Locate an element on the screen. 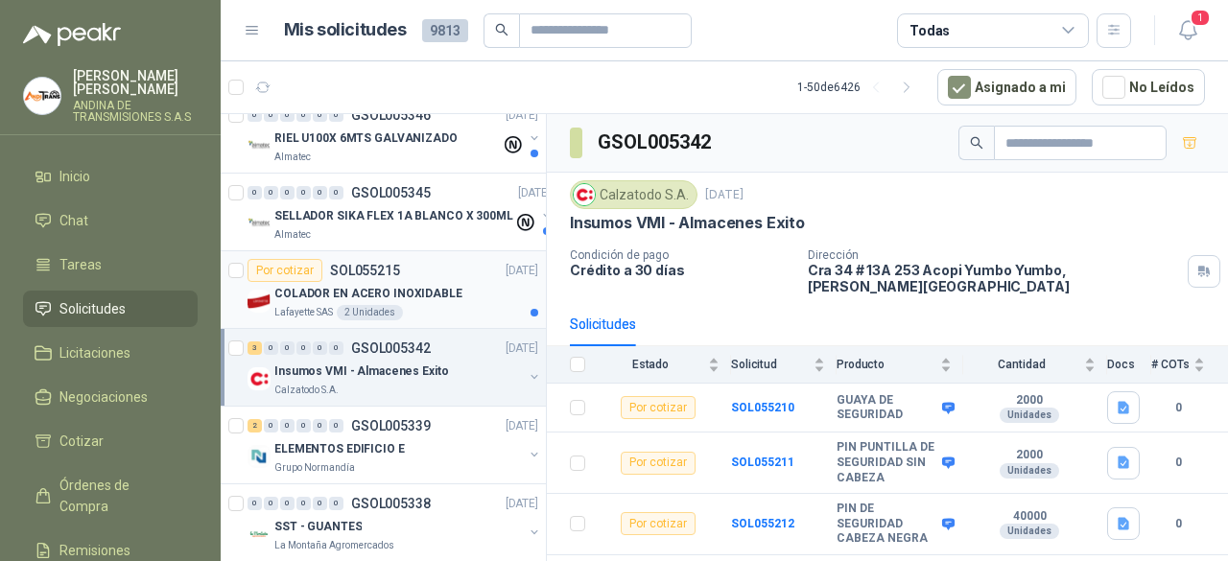 The width and height of the screenshot is (1228, 561). b: PIN PUNTILLA DE SEGURIDAD SIN CABEZA is located at coordinates (887, 463).